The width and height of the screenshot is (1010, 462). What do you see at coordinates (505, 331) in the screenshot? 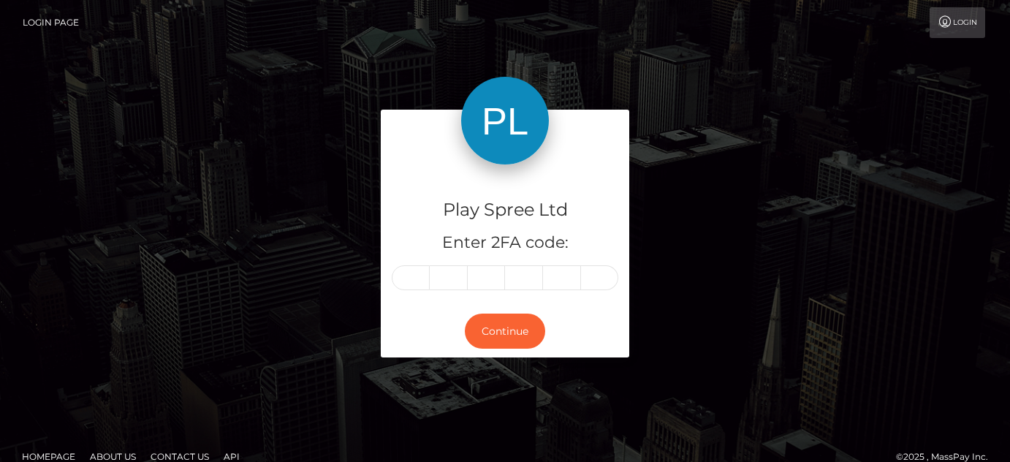
I see `button: Continue` at bounding box center [505, 331].